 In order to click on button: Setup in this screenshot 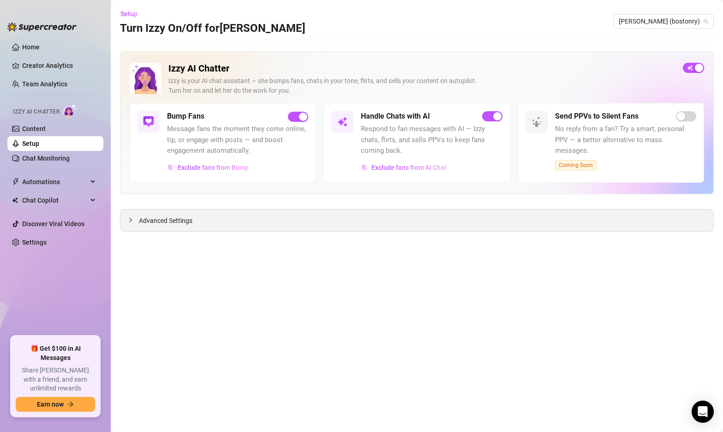, I will do `click(132, 14)`.